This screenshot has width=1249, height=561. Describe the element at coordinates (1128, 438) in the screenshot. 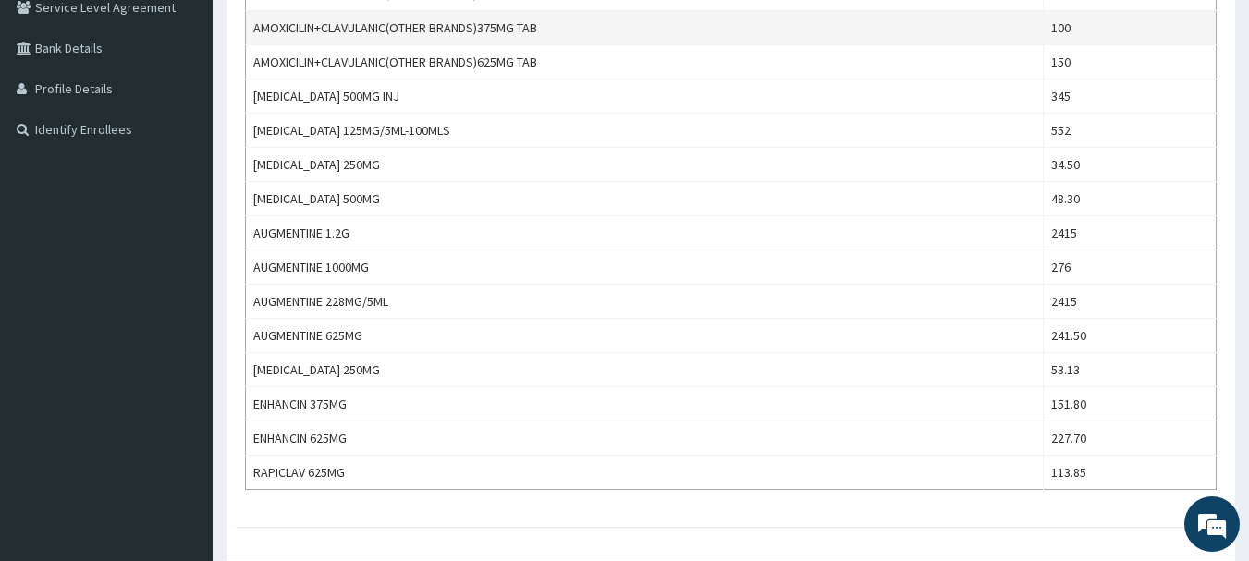

I see `td: 227.70` at that location.